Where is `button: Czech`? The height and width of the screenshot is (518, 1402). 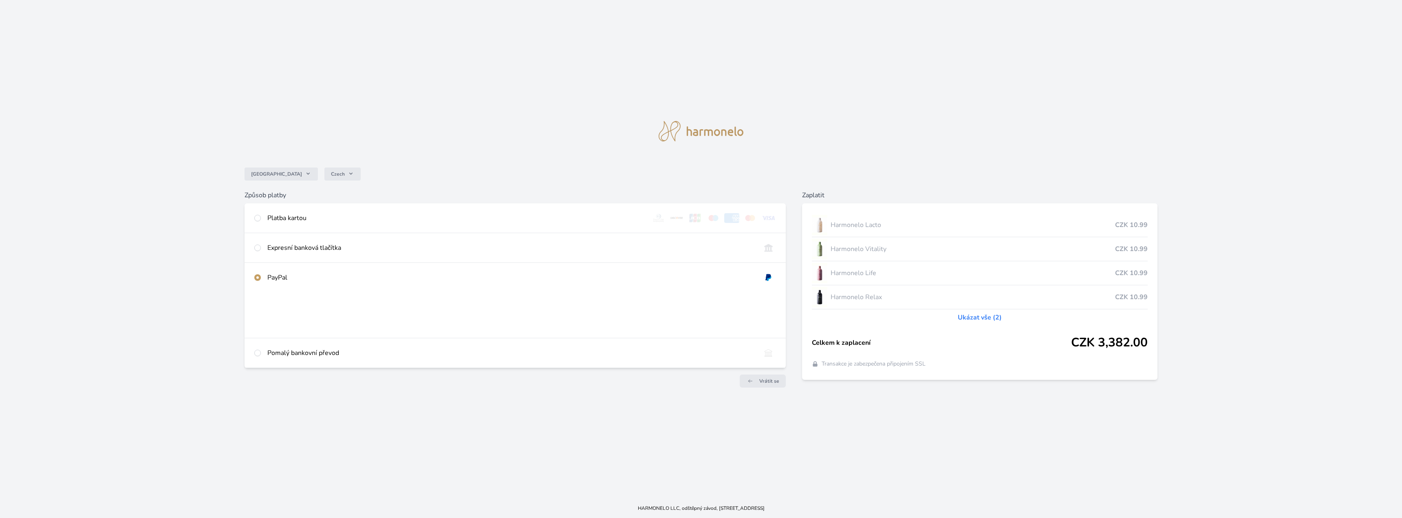
button: Czech is located at coordinates (342, 174).